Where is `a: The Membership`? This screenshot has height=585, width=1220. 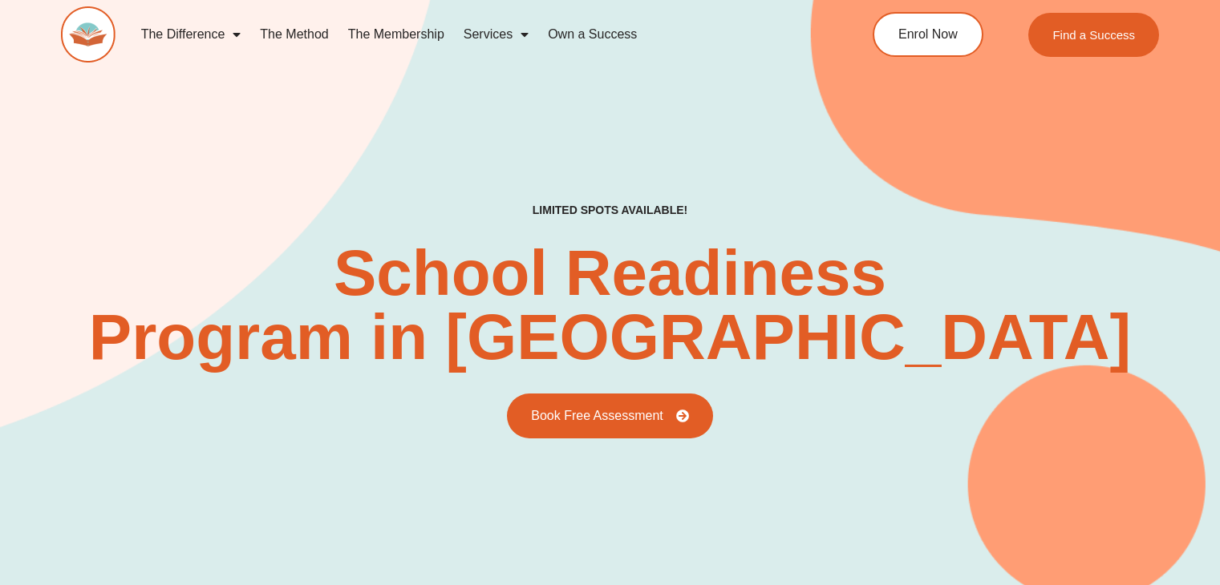
a: The Membership is located at coordinates (396, 34).